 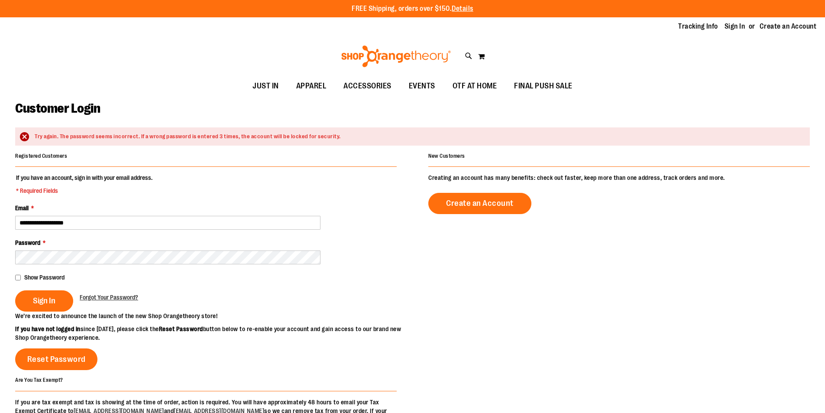 What do you see at coordinates (480, 203) in the screenshot?
I see `span: Create an Account` at bounding box center [480, 203].